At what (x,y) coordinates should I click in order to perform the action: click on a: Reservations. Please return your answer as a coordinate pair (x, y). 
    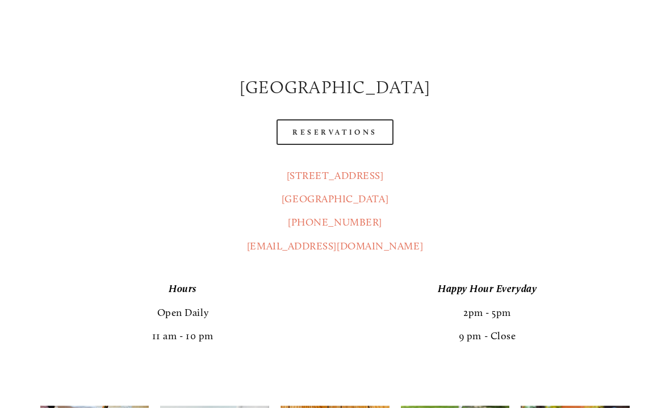
    Looking at the image, I should click on (335, 132).